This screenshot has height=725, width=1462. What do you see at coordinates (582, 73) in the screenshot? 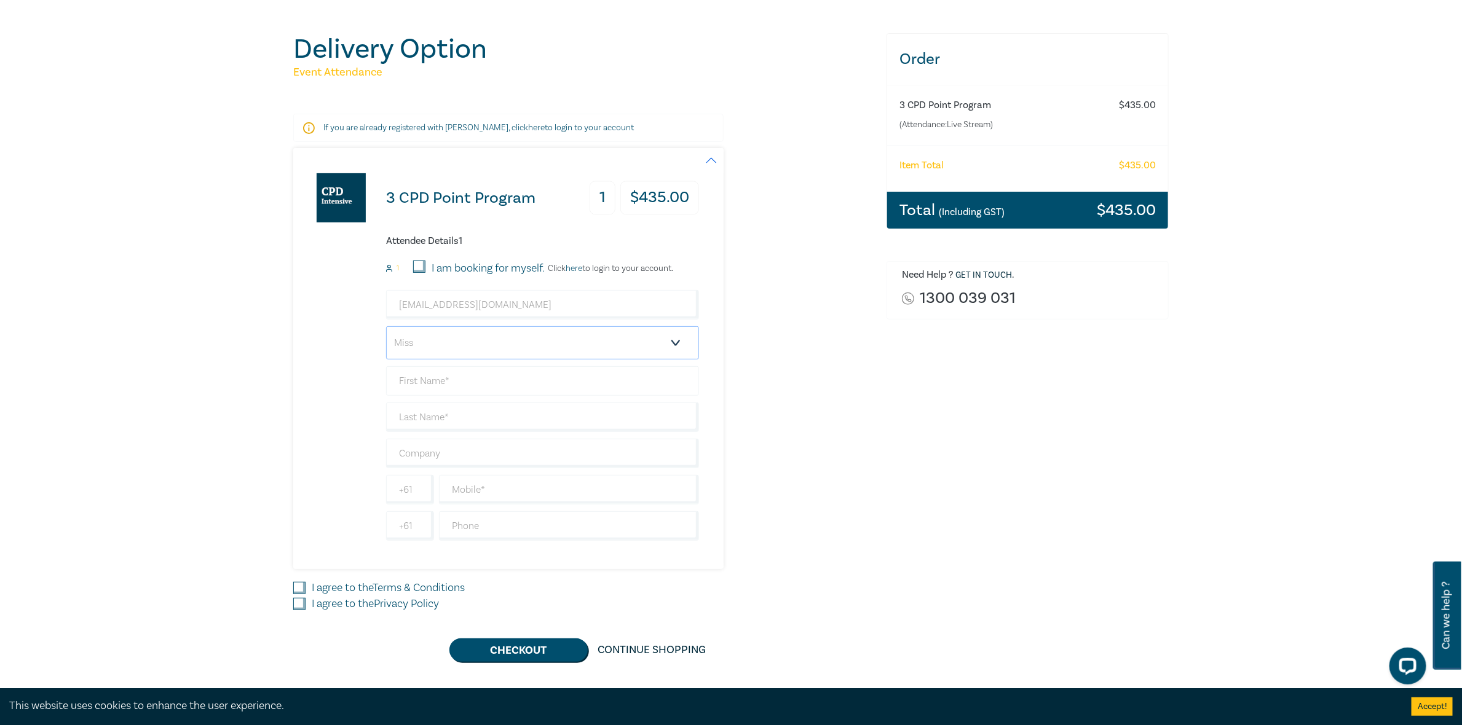
I see `h5: Event Attendance` at bounding box center [582, 73].